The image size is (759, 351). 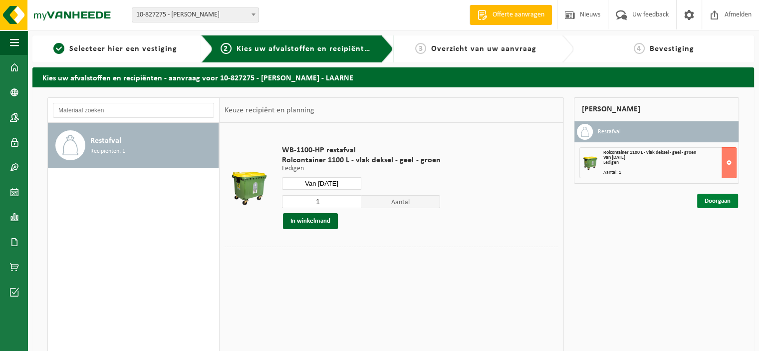 I want to click on span: 10-827275 - DE KEYSER LUC - LAARNE, so click(x=195, y=15).